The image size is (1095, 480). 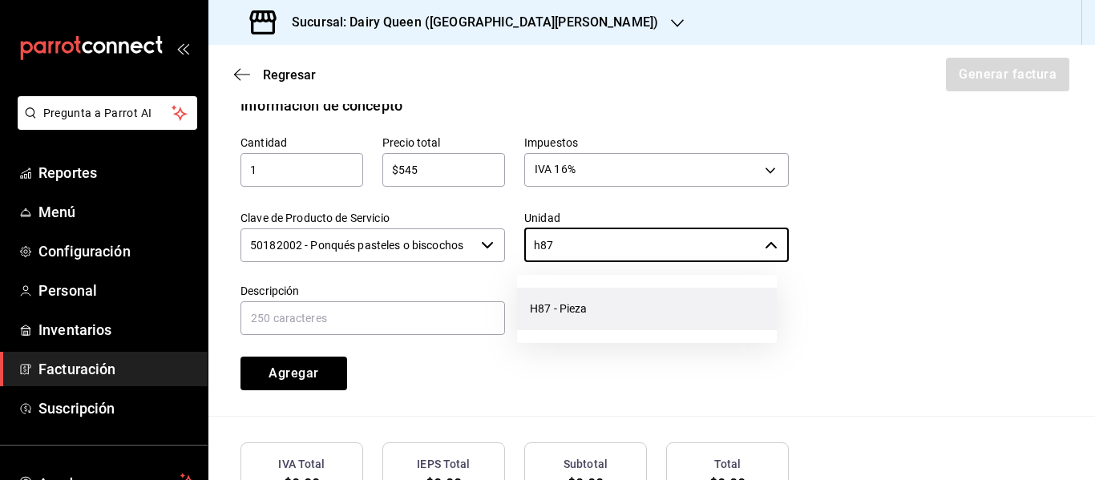 I want to click on a: Pregunta a Parrot AI, so click(x=104, y=124).